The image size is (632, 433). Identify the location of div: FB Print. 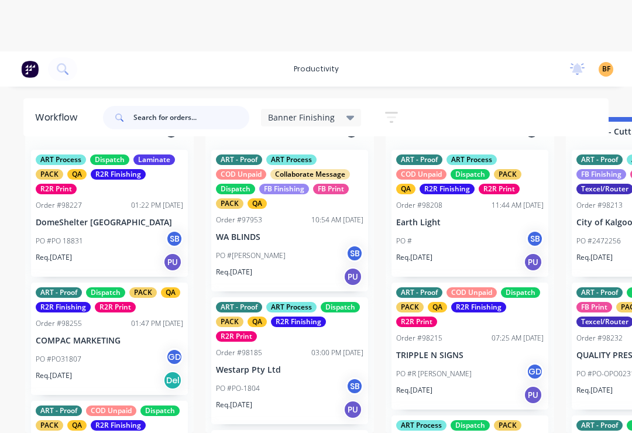
(330, 189).